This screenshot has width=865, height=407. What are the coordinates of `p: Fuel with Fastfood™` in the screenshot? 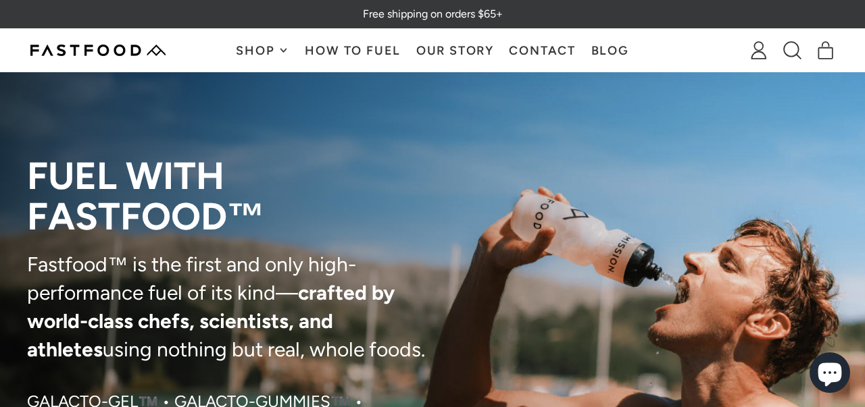 It's located at (243, 197).